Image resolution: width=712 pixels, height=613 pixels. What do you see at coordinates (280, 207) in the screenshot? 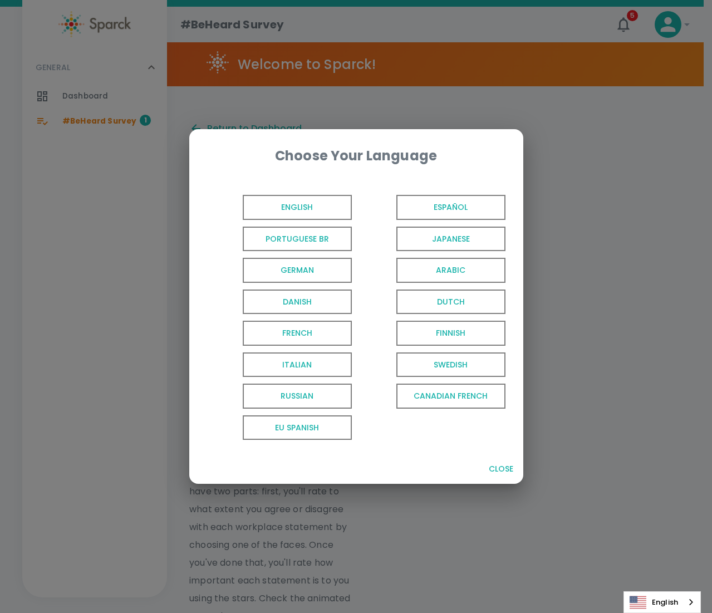
I see `button: English` at bounding box center [280, 207].